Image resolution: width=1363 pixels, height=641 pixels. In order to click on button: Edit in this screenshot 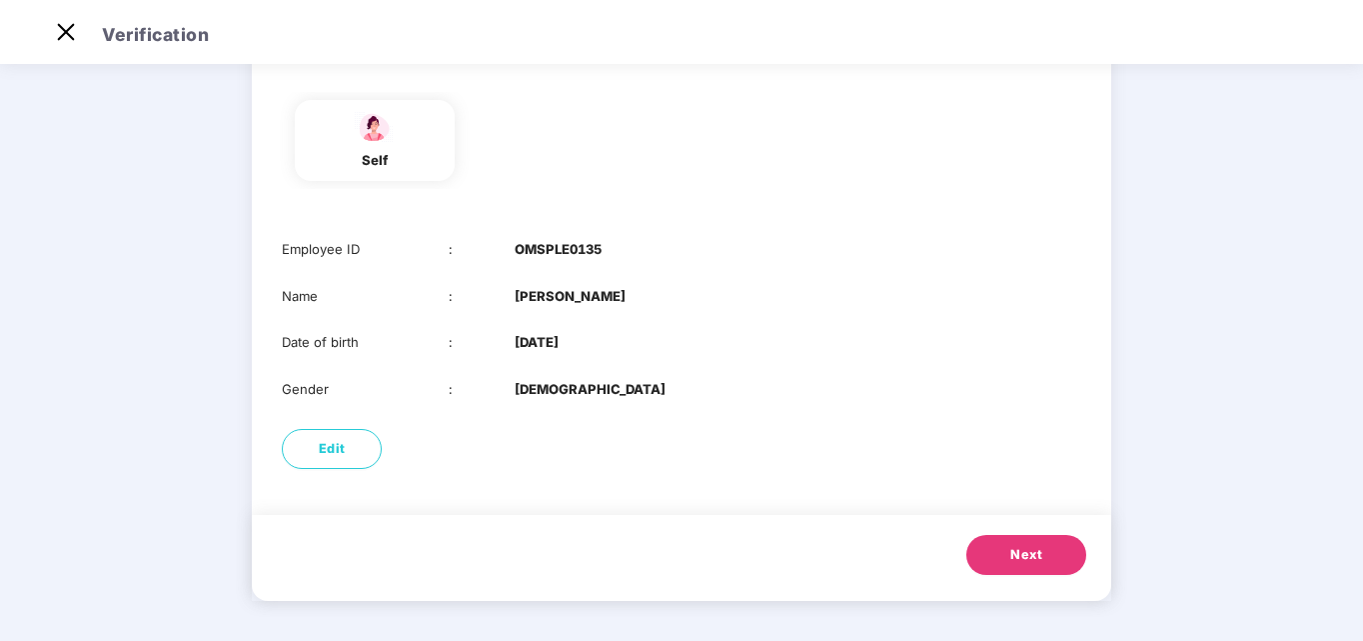, I will do `click(332, 449)`.